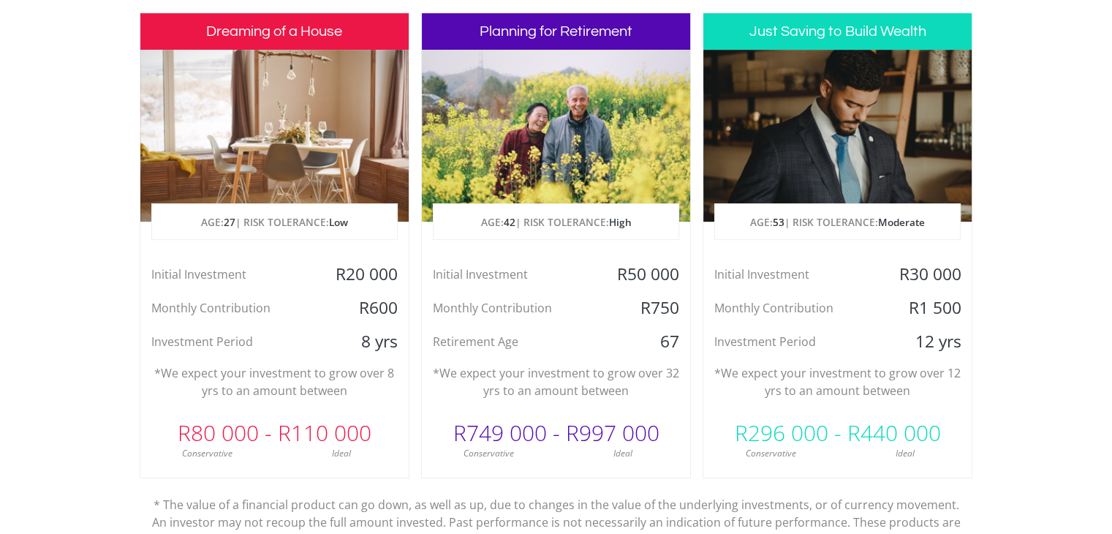 The height and width of the screenshot is (534, 1112). I want to click on span: Moderate, so click(902, 222).